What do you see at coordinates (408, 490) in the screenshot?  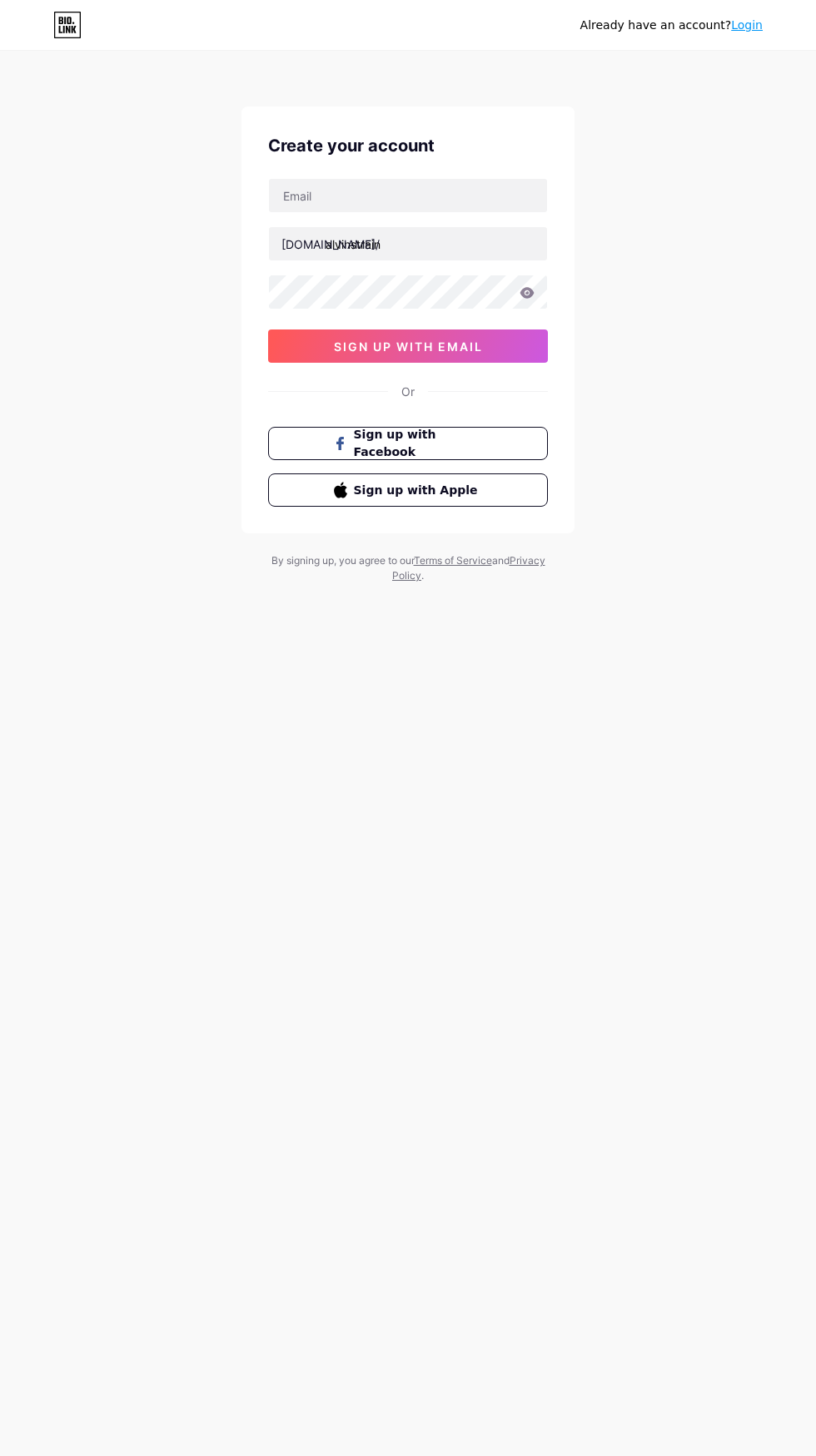 I see `button: Sign up with Apple` at bounding box center [408, 490].